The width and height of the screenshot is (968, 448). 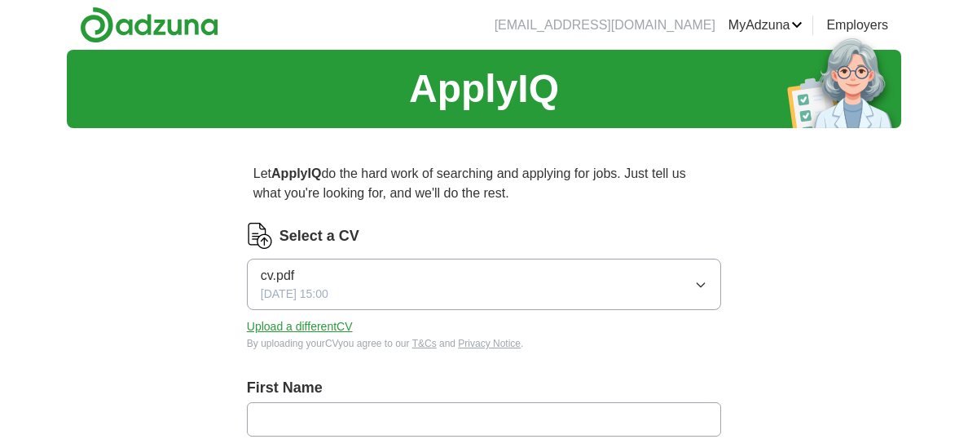 I want to click on label: First Name, so click(x=484, y=387).